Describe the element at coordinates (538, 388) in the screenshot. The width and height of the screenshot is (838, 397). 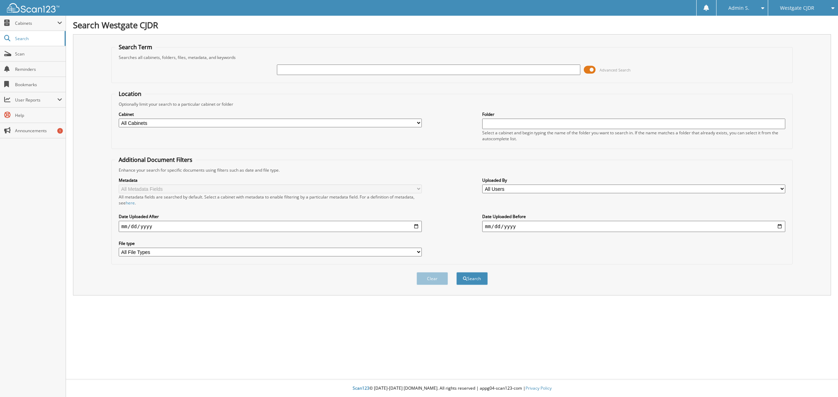
I see `a: Privacy Policy` at that location.